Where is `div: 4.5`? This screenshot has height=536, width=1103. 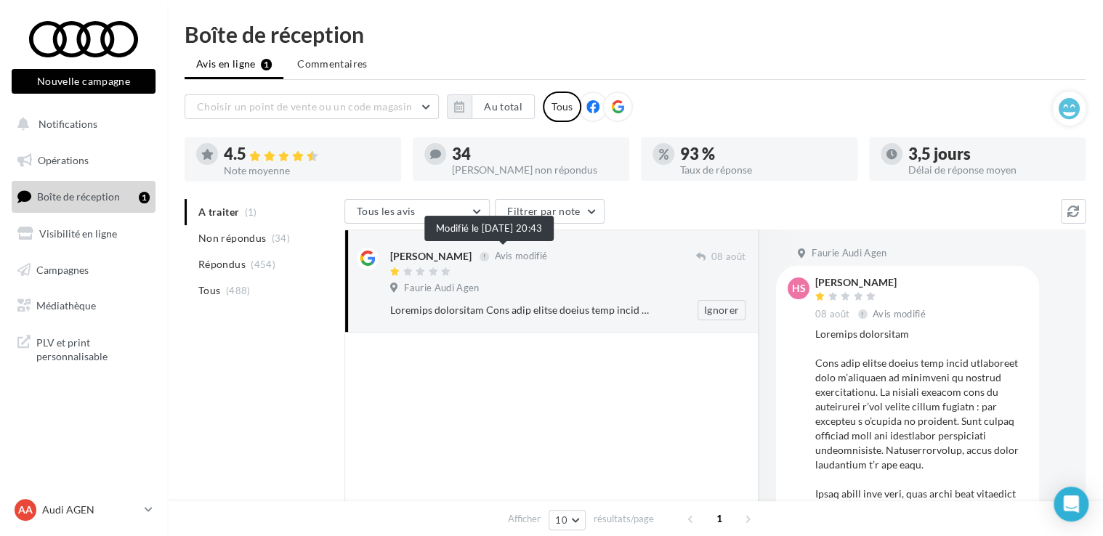 div: 4.5 is located at coordinates (307, 154).